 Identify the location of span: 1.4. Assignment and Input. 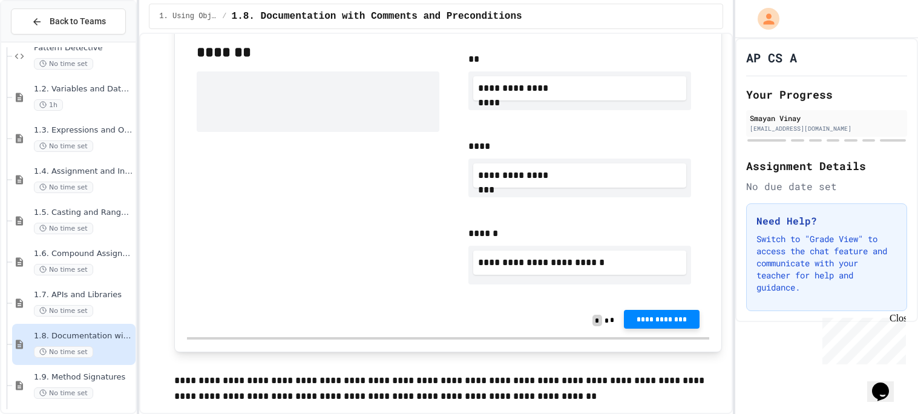
(84, 171).